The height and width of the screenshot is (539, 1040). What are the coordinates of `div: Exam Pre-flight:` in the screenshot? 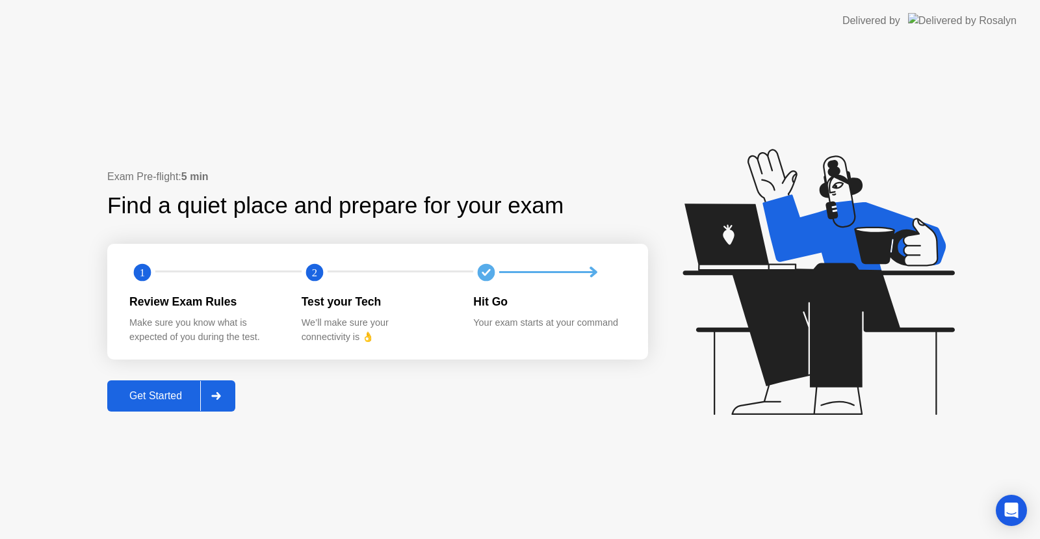 It's located at (378, 177).